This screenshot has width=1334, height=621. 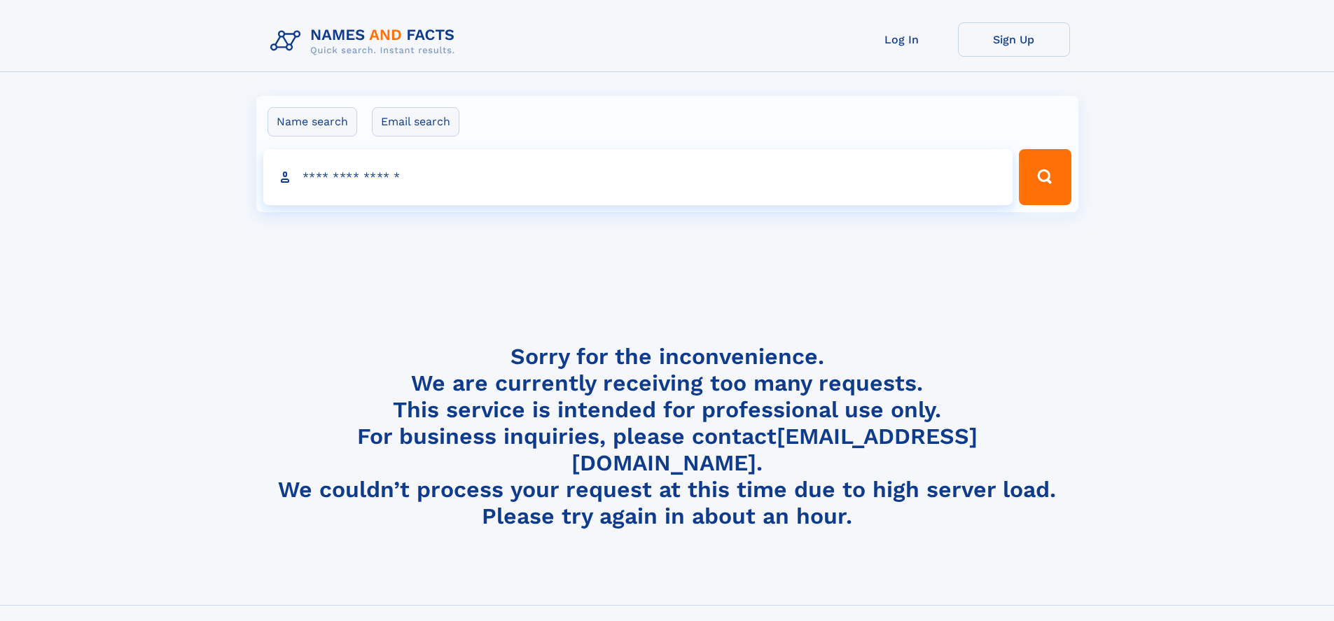 What do you see at coordinates (312, 122) in the screenshot?
I see `label: Name search` at bounding box center [312, 122].